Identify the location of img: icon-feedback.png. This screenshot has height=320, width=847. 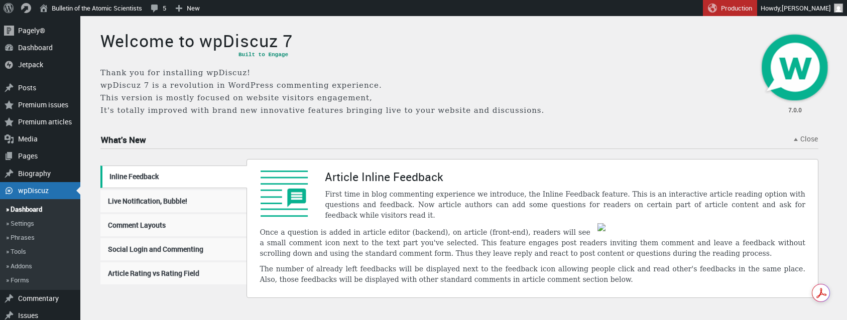
(292, 196).